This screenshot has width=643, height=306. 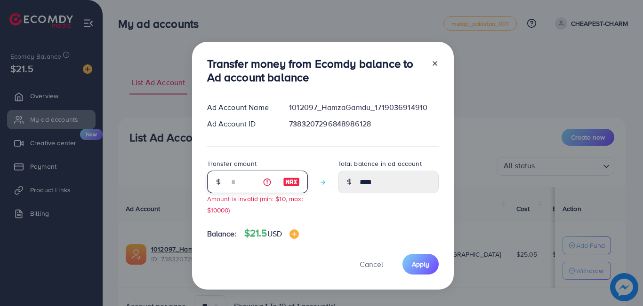 What do you see at coordinates (363, 124) in the screenshot?
I see `div: 7383207296848986128` at bounding box center [363, 124].